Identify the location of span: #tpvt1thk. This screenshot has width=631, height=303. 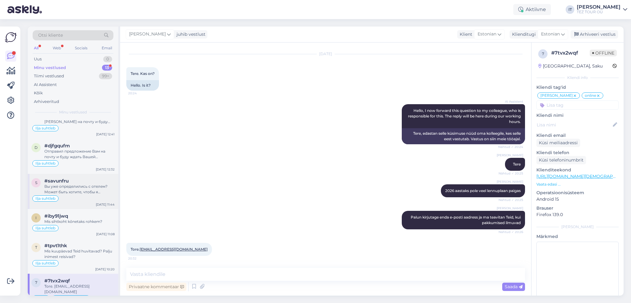
(56, 245).